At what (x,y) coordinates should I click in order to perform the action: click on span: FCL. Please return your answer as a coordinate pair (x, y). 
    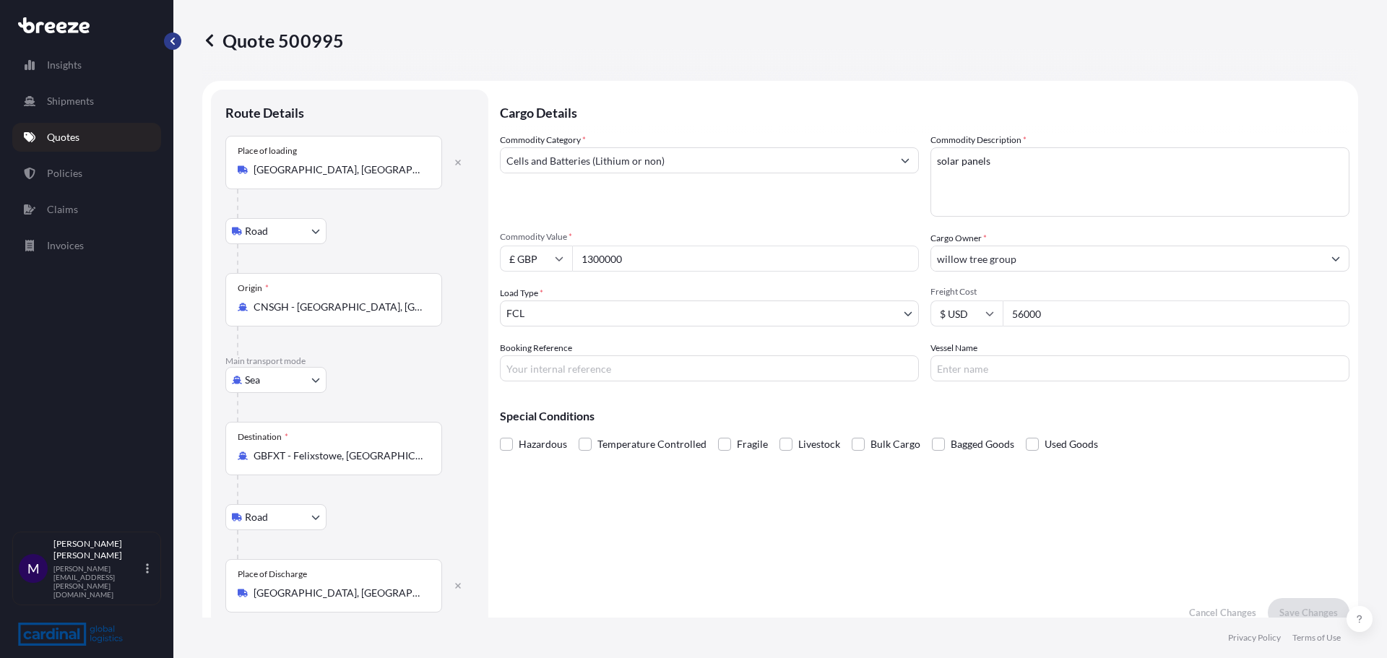
    Looking at the image, I should click on (515, 313).